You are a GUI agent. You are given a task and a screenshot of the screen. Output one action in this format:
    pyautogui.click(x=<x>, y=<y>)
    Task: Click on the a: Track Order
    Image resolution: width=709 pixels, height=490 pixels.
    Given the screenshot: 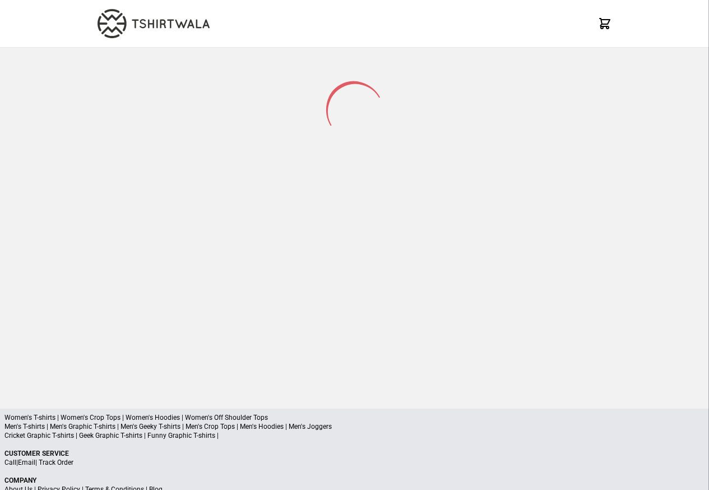 What is the action you would take?
    pyautogui.click(x=56, y=462)
    